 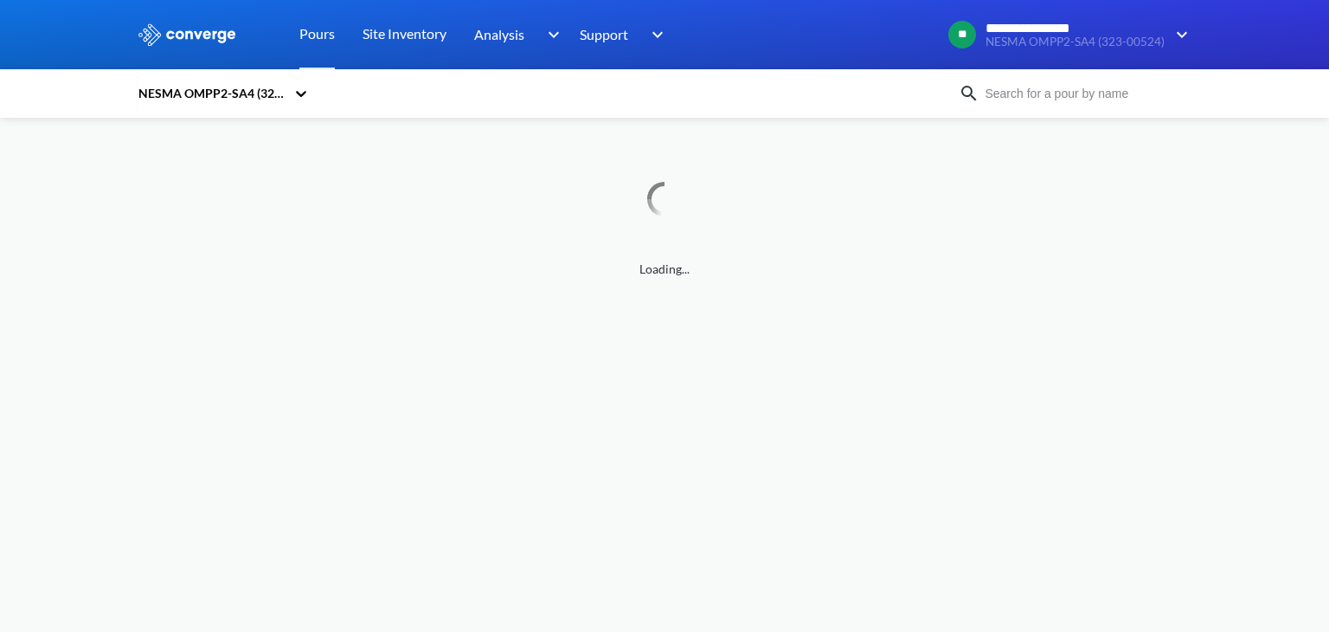 I want to click on span: Analysis, so click(x=499, y=34).